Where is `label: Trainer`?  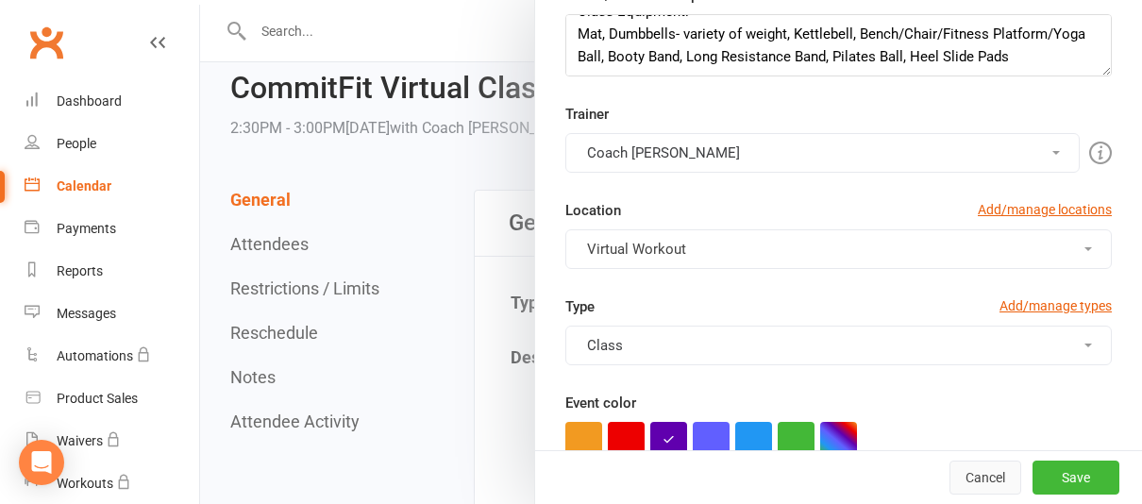
label: Trainer is located at coordinates (587, 114).